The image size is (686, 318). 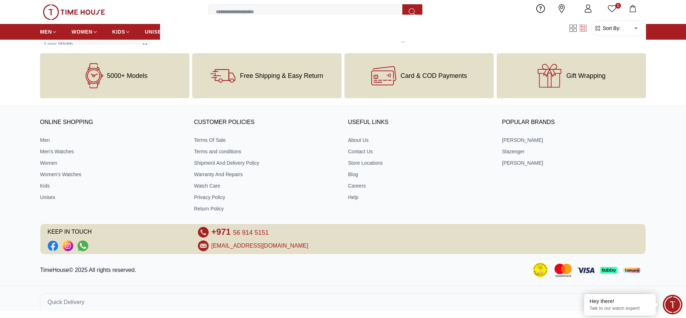 I want to click on span: Our Stores, so click(x=562, y=17).